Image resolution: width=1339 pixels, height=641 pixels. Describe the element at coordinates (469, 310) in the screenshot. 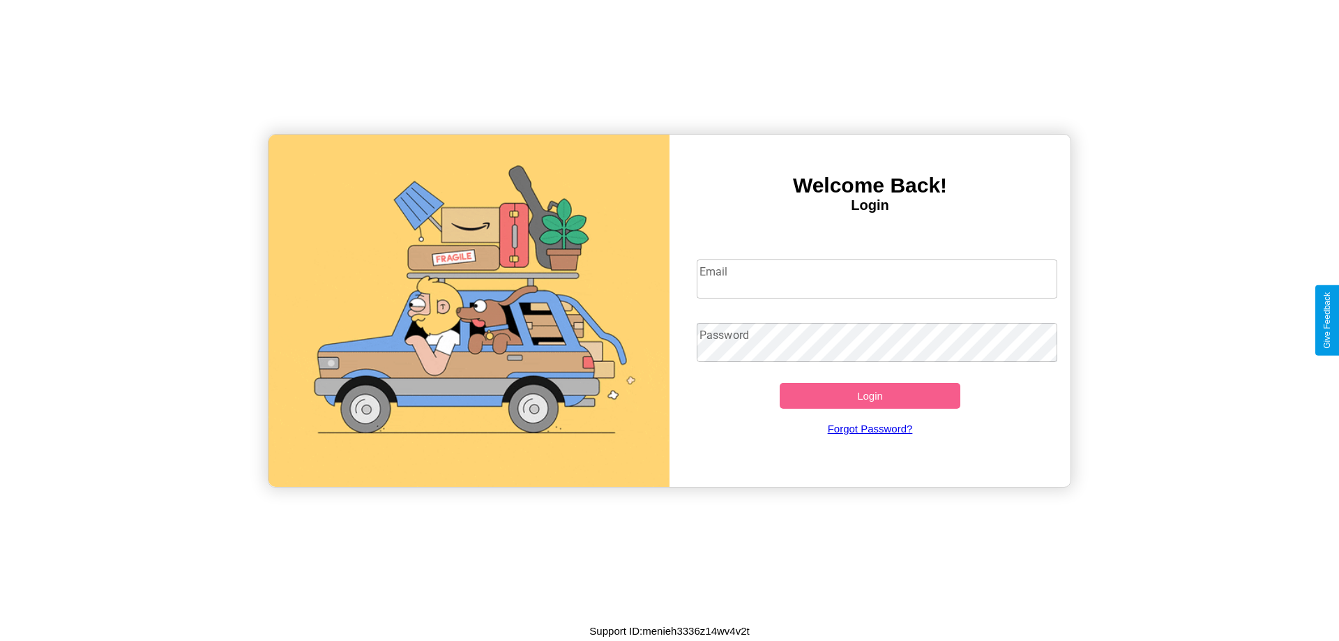

I see `img: gif` at that location.